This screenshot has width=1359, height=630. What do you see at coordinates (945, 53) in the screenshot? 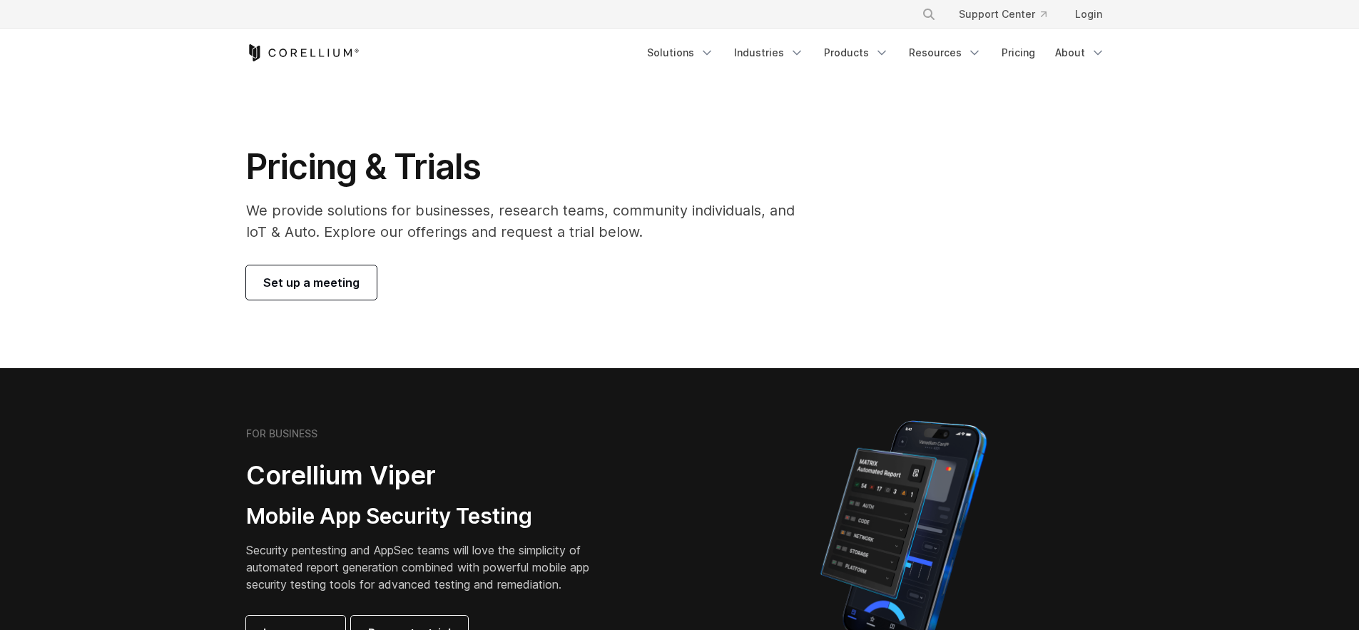
I see `a: Resources` at bounding box center [945, 53].